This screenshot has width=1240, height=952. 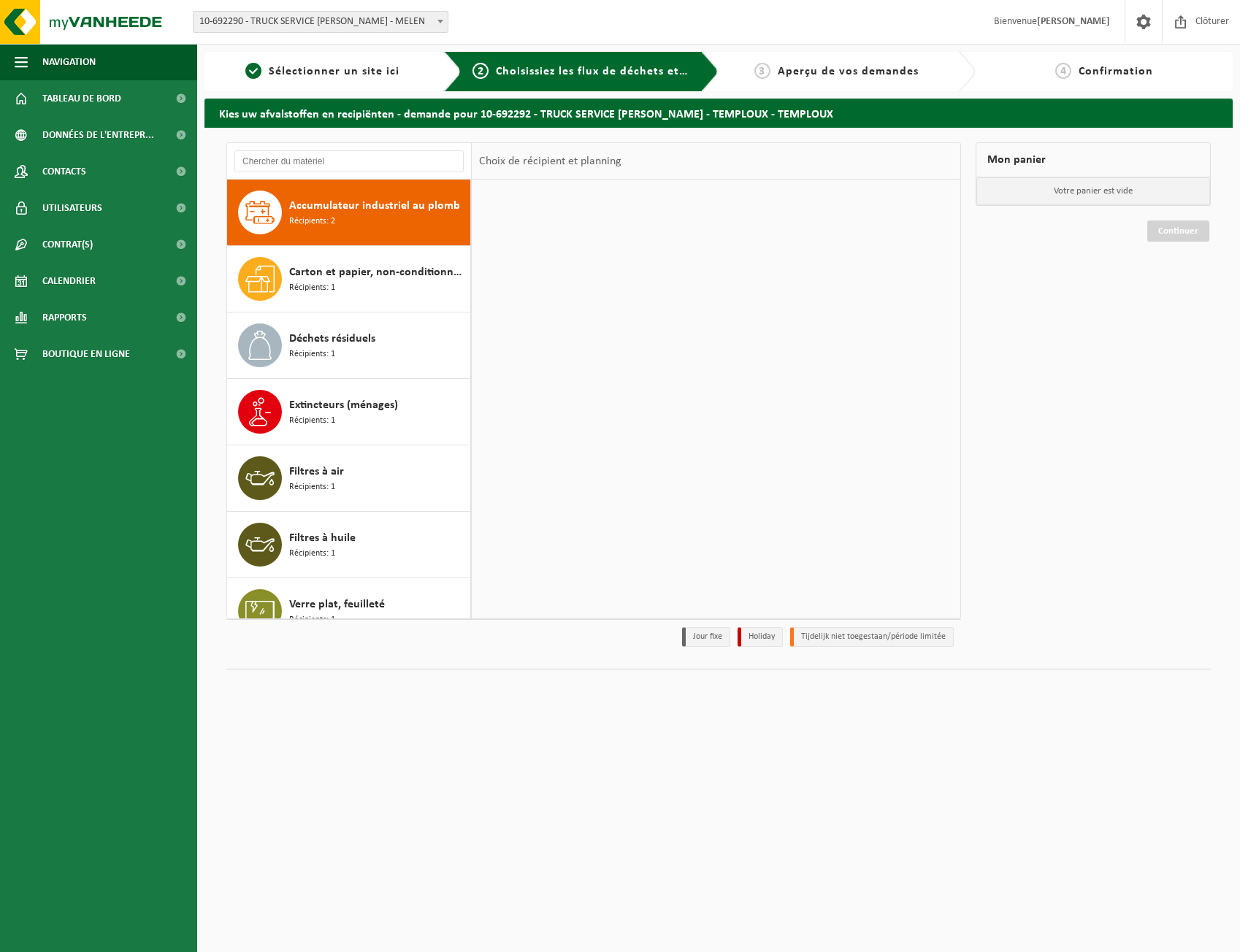 I want to click on p: Votre panier est vide, so click(x=1093, y=191).